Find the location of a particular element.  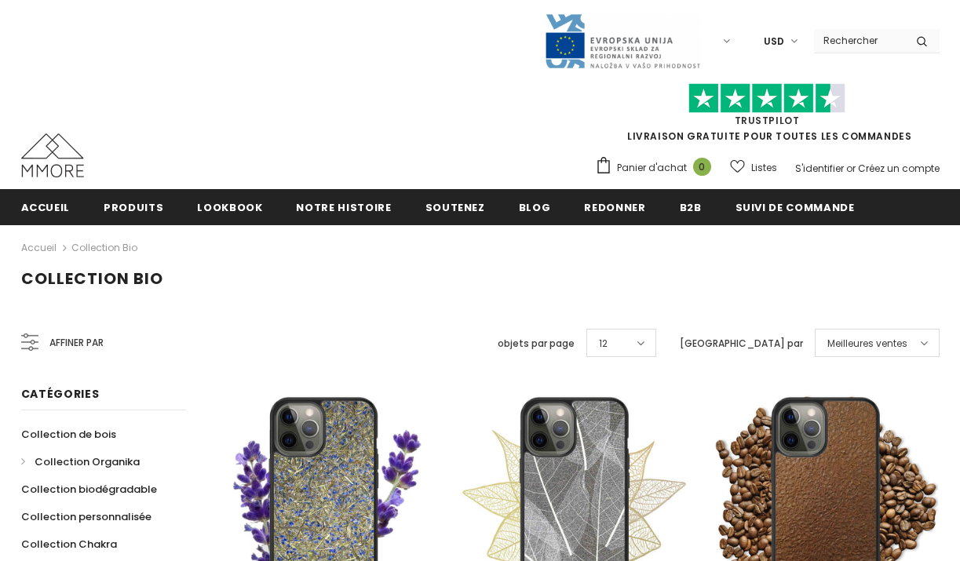

a: Redonner is located at coordinates (615, 207).